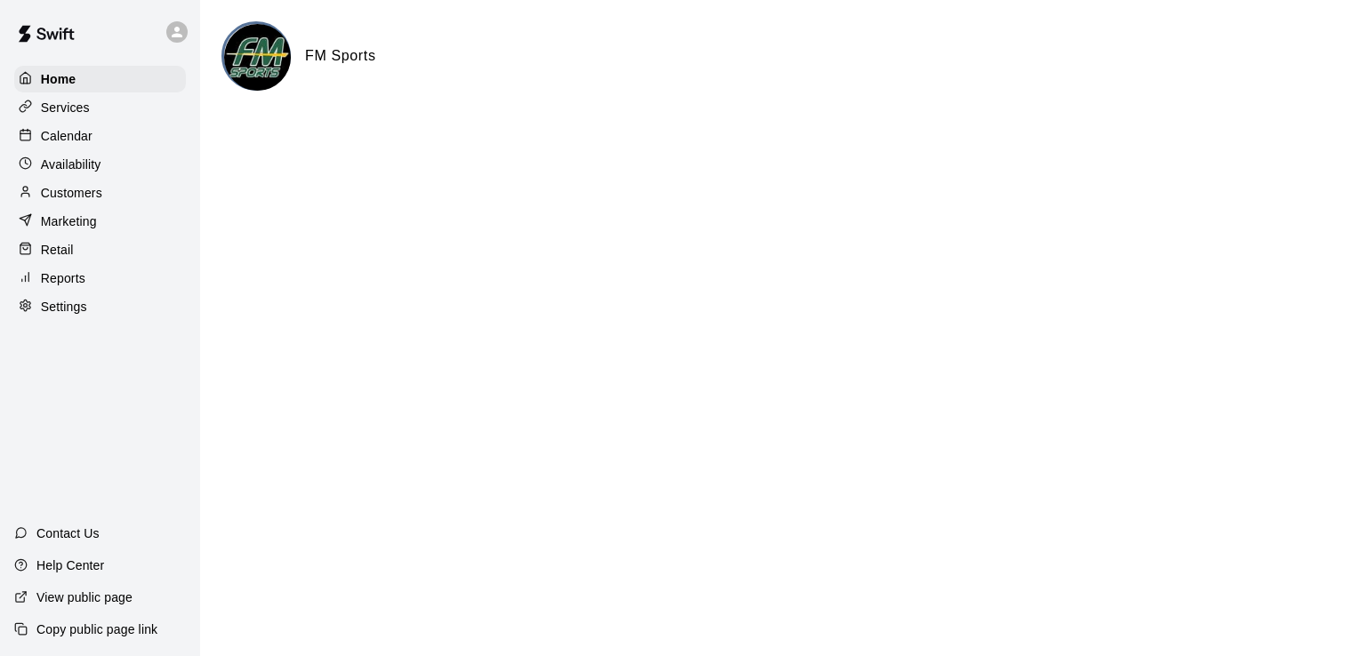 This screenshot has height=656, width=1359. Describe the element at coordinates (71, 165) in the screenshot. I see `p: Availability` at that location.